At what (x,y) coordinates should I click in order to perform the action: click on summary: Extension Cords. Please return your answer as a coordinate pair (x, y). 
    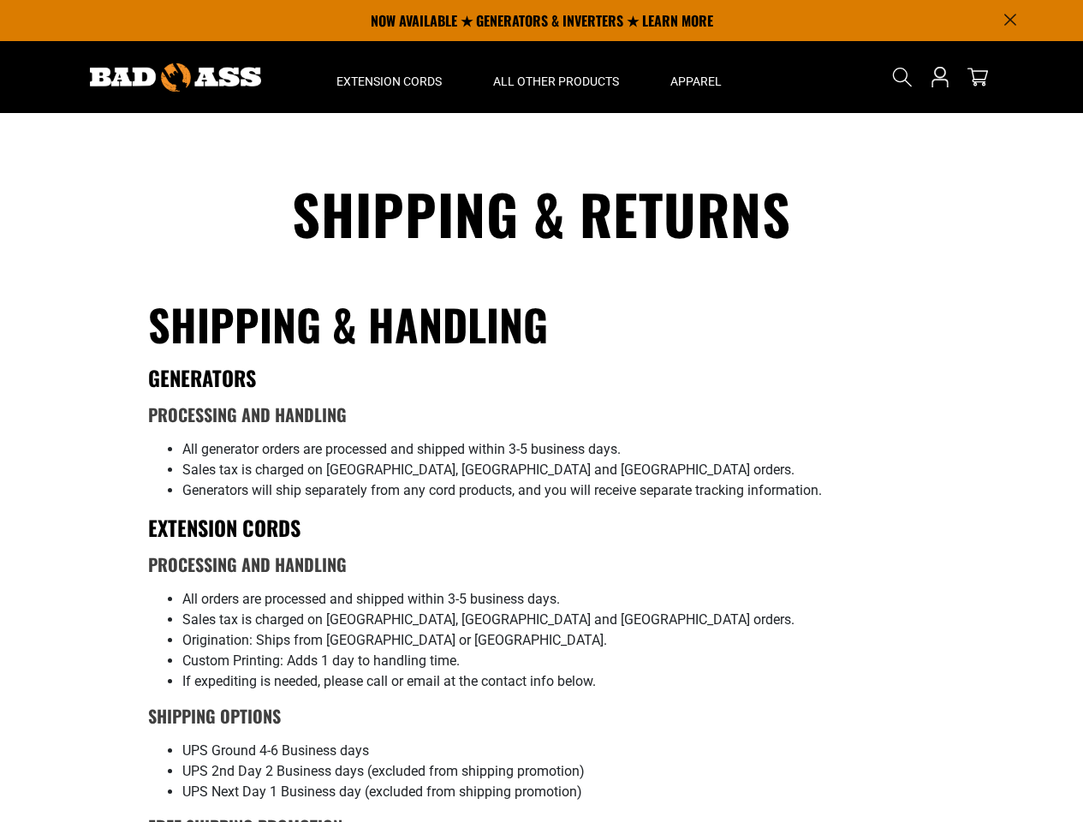
    Looking at the image, I should click on (389, 77).